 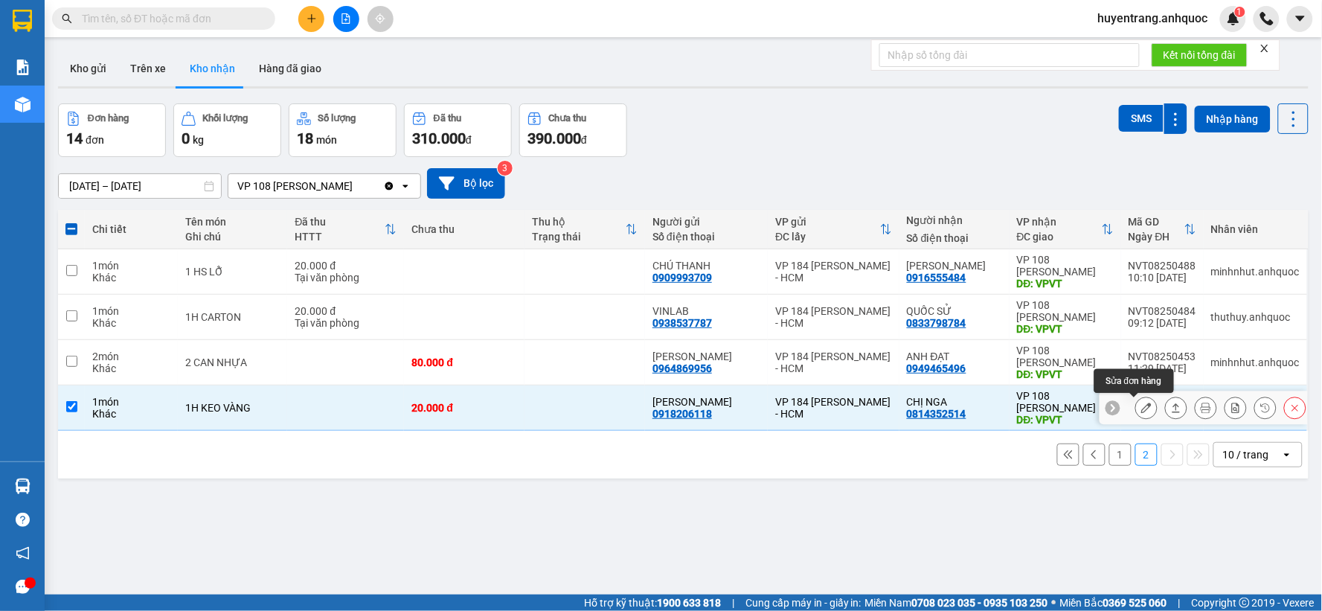 I want to click on div: 0949465496, so click(x=937, y=368).